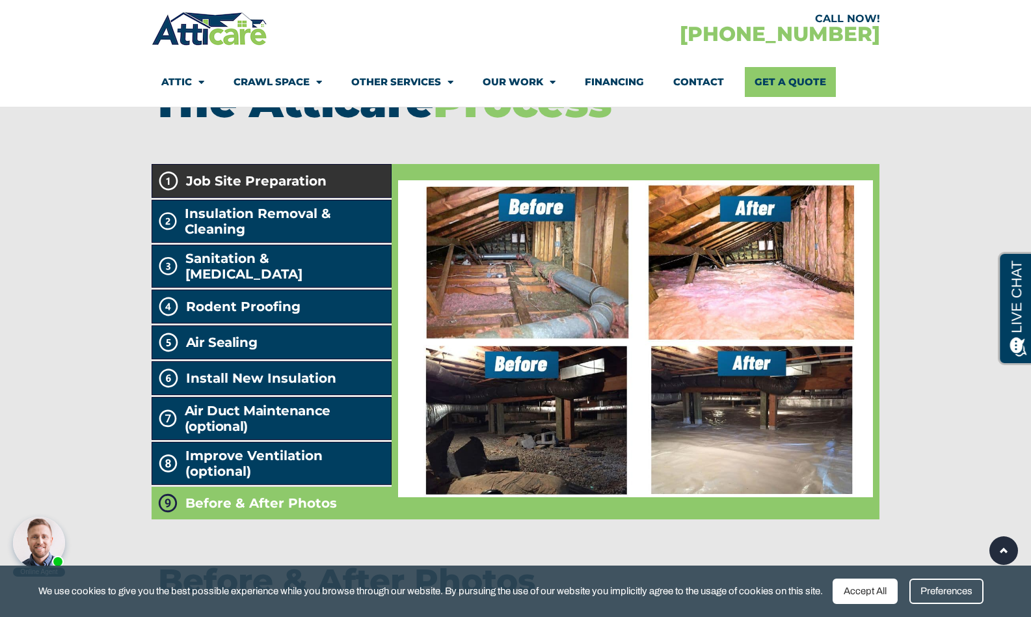 This screenshot has width=1031, height=617. I want to click on span: Rodent Proofing, so click(243, 306).